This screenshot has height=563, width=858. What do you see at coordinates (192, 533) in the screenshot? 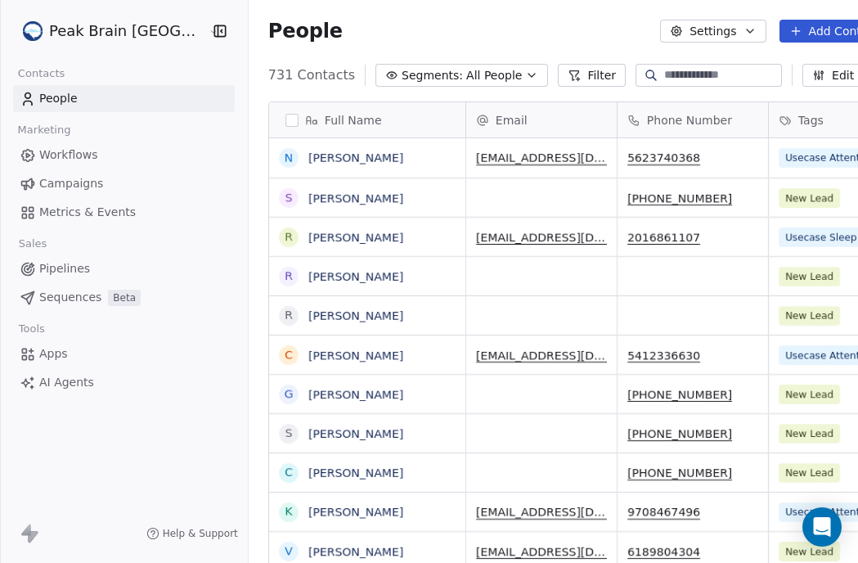
I see `a: Help & Support` at bounding box center [192, 533].